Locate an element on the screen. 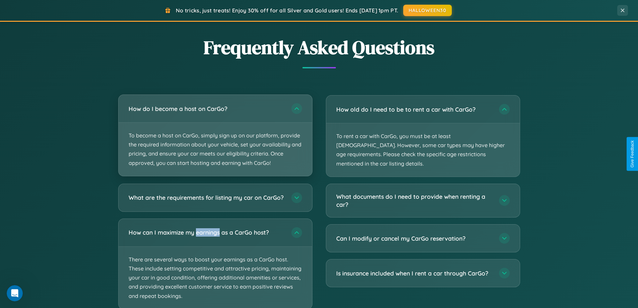 This screenshot has width=638, height=308. h3: Is insurance included when I rent a car through CarGo? is located at coordinates (414, 273).